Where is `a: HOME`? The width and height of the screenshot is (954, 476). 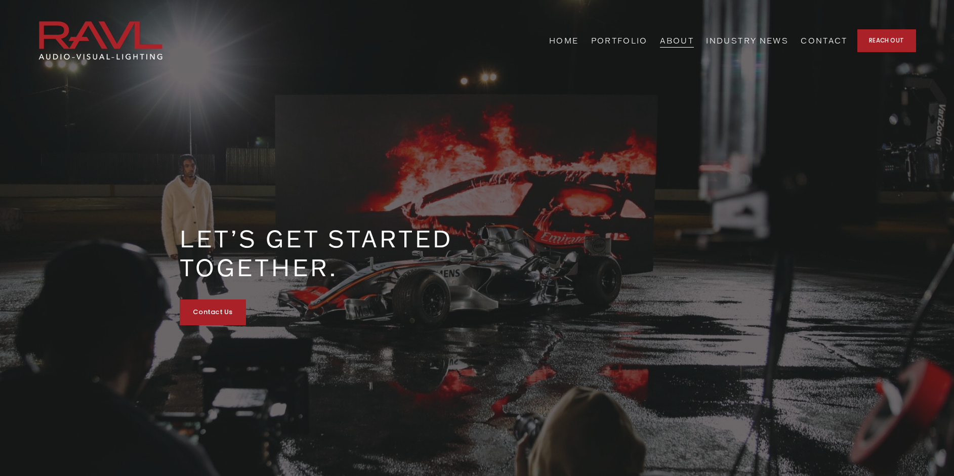 a: HOME is located at coordinates (564, 40).